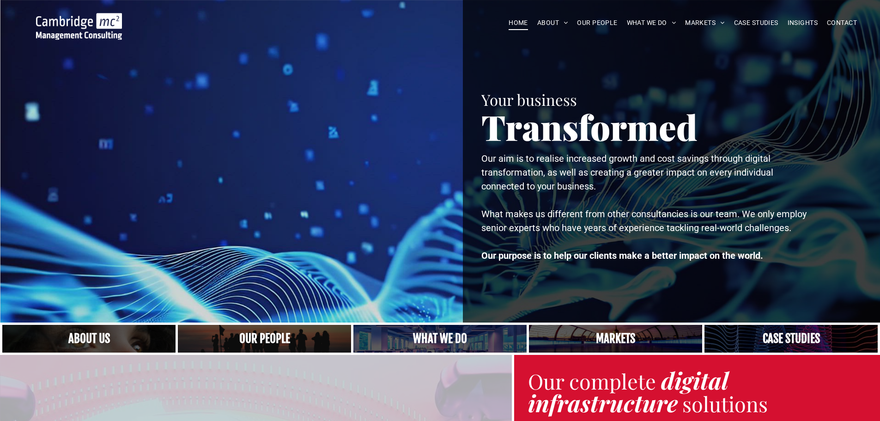 The image size is (880, 421). Describe the element at coordinates (440, 339) in the screenshot. I see `a: A yoga teacher lifting his whole body off the ground in the peacock pose` at that location.